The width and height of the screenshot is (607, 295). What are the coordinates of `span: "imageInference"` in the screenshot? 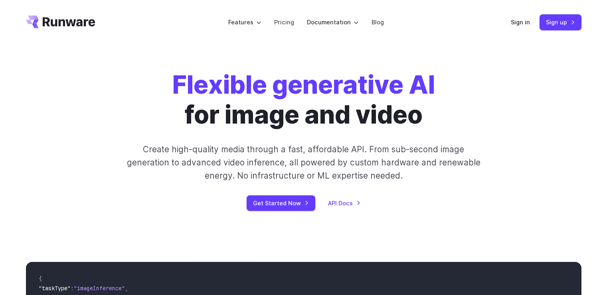 It's located at (99, 288).